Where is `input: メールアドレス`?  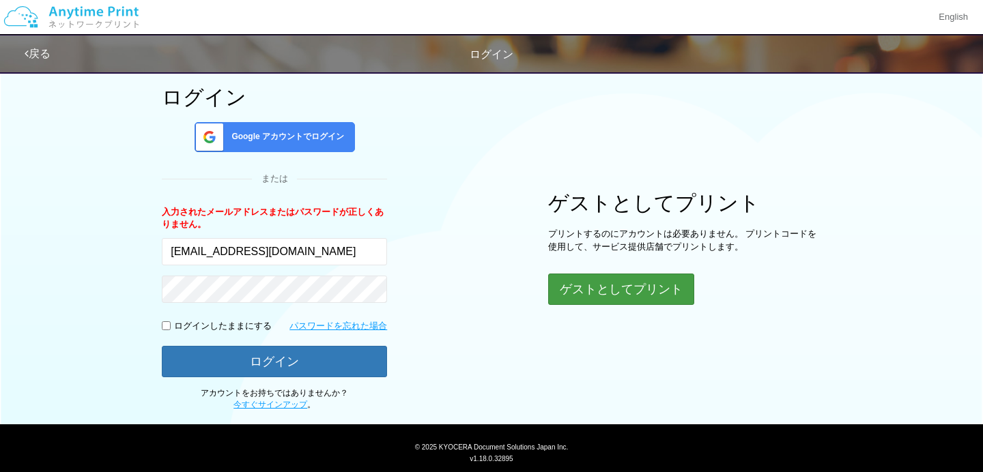 input: メールアドレス is located at coordinates (274, 252).